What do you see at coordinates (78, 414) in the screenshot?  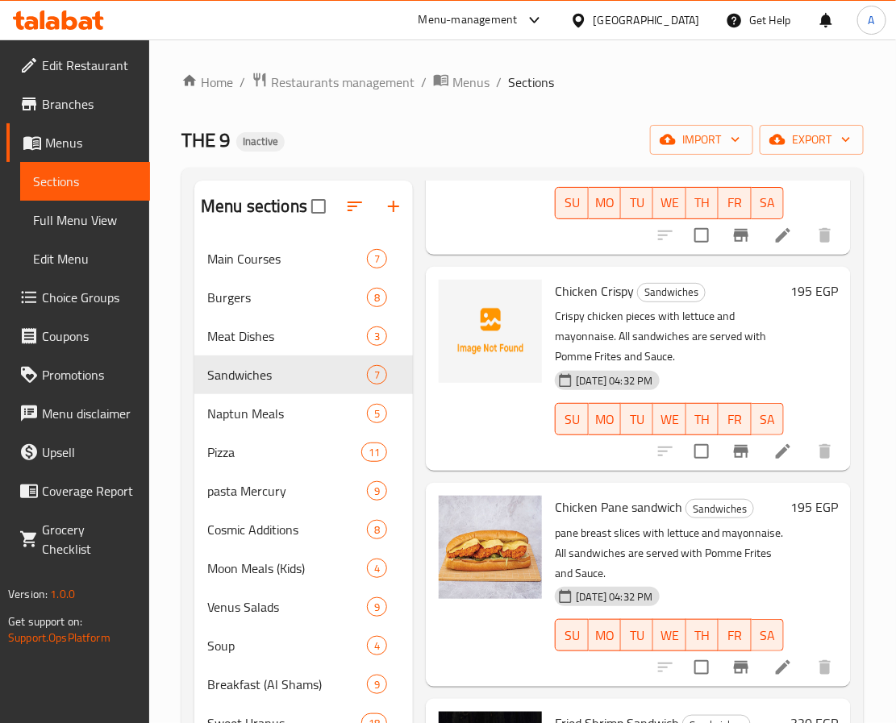 I see `a: Menu disclaimer` at bounding box center [78, 414].